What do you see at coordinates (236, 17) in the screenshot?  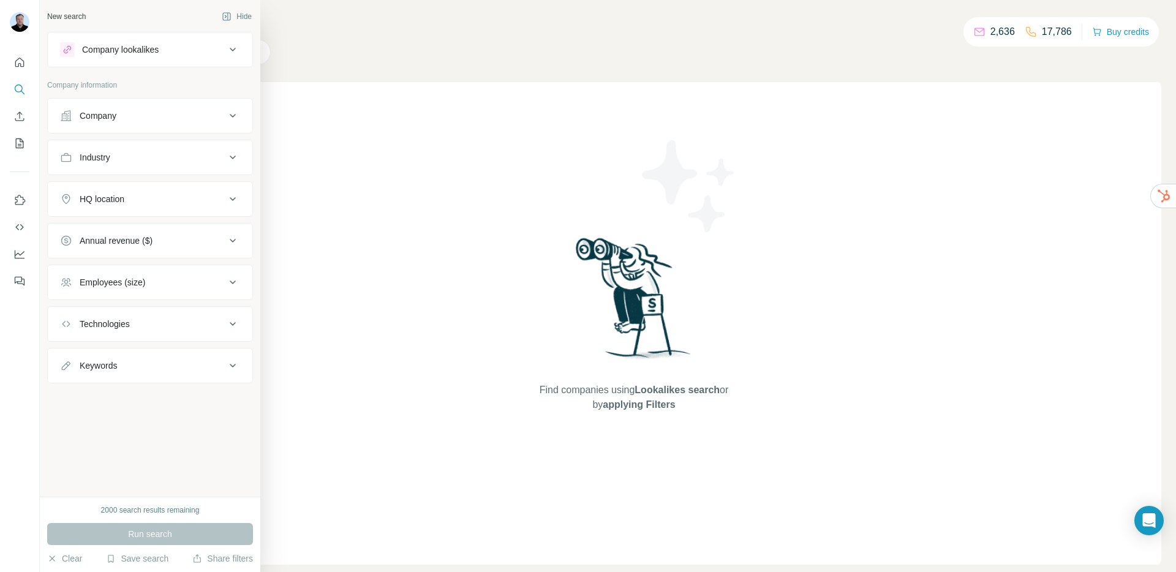 I see `button: Hide` at bounding box center [236, 17].